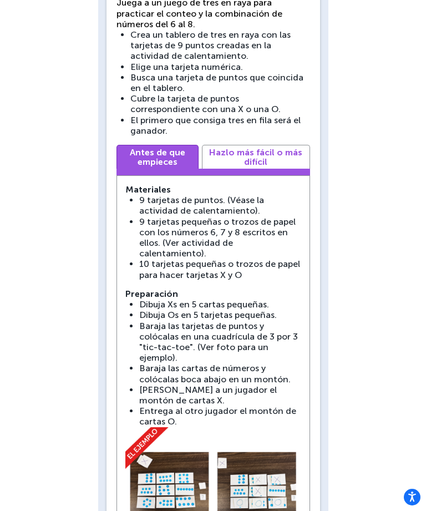 This screenshot has width=426, height=511. What do you see at coordinates (158, 156) in the screenshot?
I see `a: Antes de que empieces` at bounding box center [158, 156].